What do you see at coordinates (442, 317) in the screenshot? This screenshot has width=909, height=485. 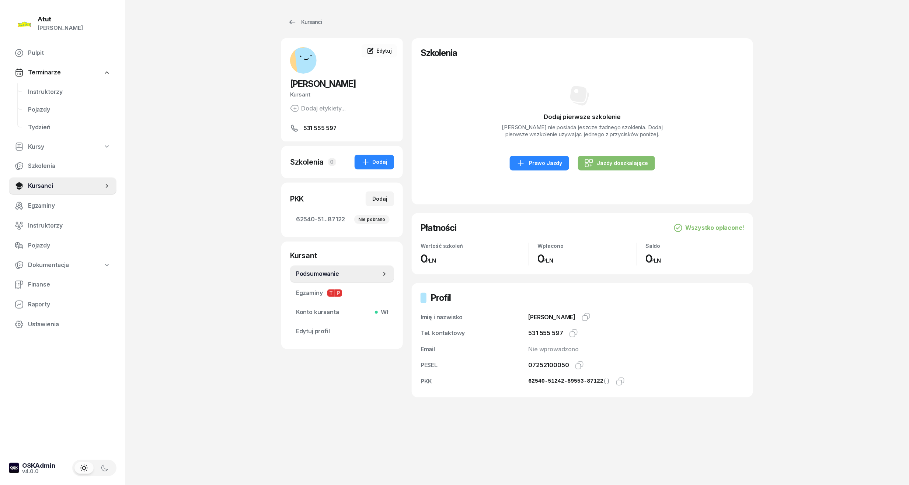 I see `span: Imię i nazwisko` at bounding box center [442, 317].